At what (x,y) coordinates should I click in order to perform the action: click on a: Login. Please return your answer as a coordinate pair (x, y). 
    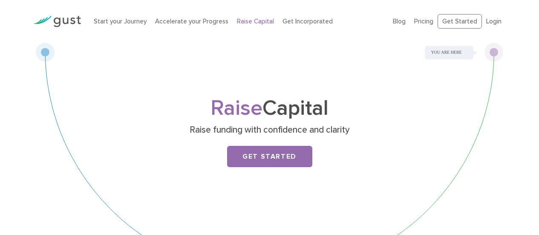
    Looking at the image, I should click on (494, 21).